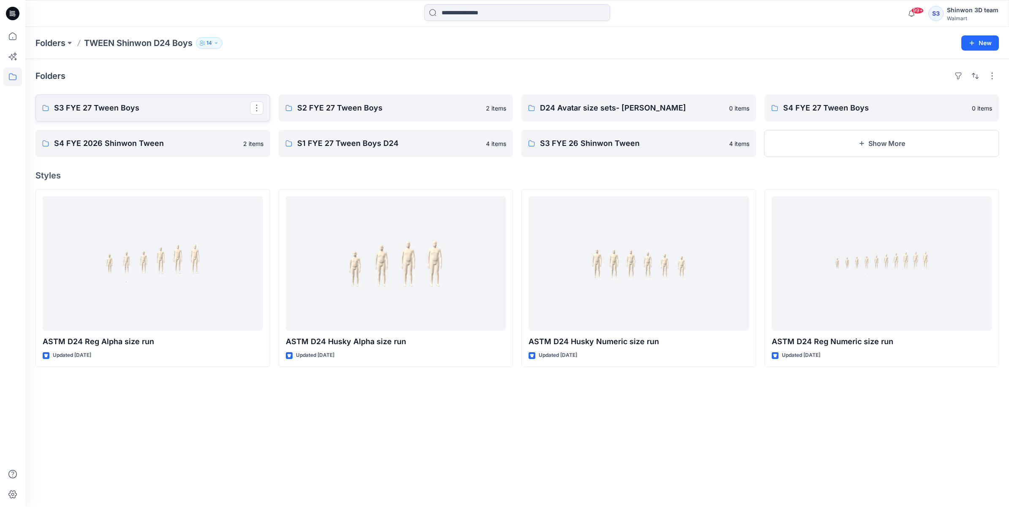  Describe the element at coordinates (389, 108) in the screenshot. I see `p: S2 FYE 27 Tween Boys` at that location.